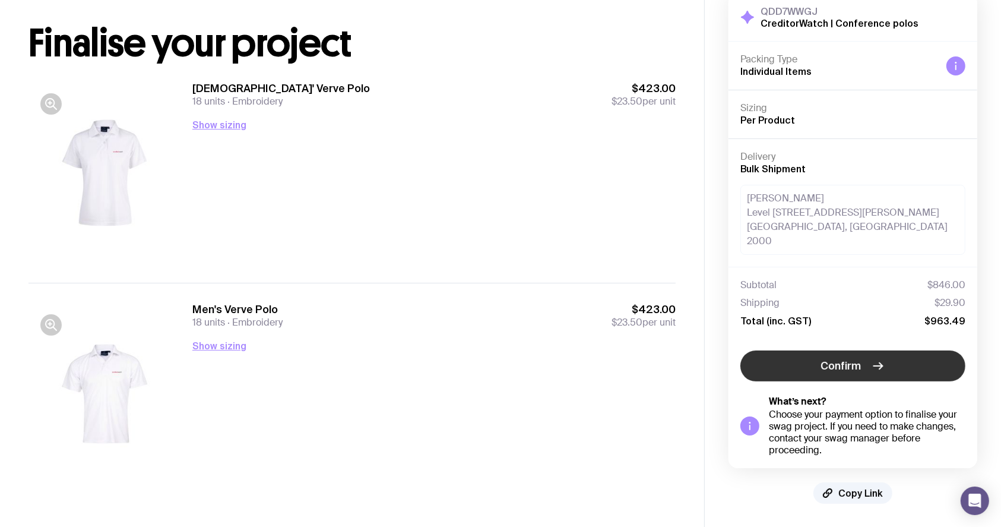 This screenshot has width=1001, height=527. Describe the element at coordinates (853, 366) in the screenshot. I see `button: Confirm` at that location.